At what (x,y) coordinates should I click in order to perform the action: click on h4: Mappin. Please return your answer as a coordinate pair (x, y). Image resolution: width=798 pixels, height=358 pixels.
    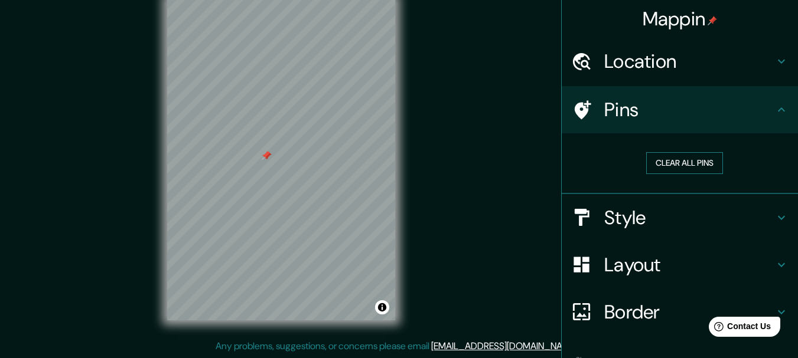
    Looking at the image, I should click on (680, 19).